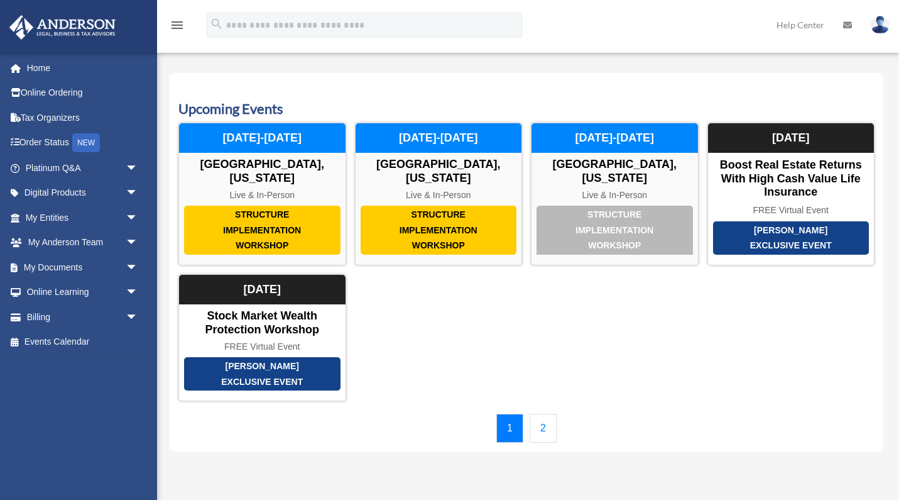 Image resolution: width=899 pixels, height=500 pixels. I want to click on a: Tax Organizers, so click(83, 118).